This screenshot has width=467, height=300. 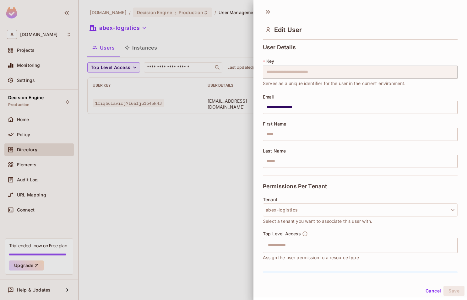 I want to click on span: Key, so click(x=270, y=61).